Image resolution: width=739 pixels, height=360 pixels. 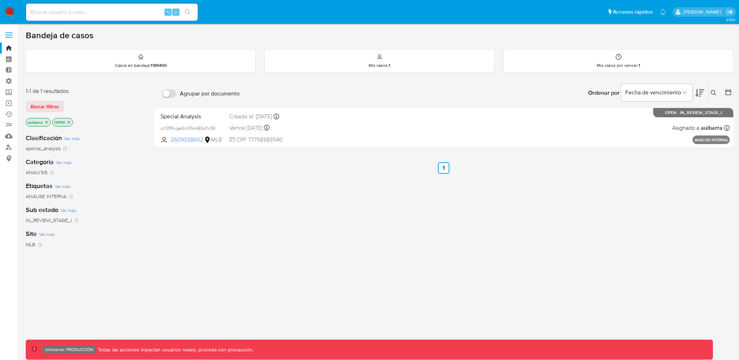 What do you see at coordinates (176, 12) in the screenshot?
I see `span: s` at bounding box center [176, 12].